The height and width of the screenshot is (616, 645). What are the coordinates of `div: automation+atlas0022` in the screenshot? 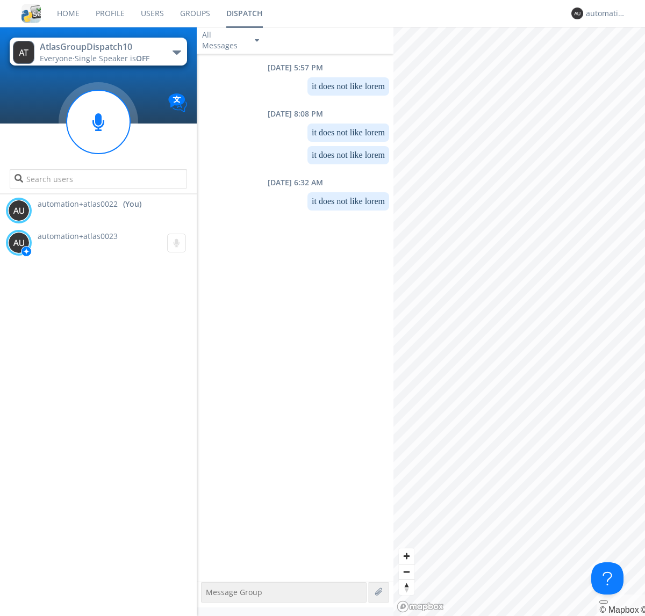 It's located at (606, 13).